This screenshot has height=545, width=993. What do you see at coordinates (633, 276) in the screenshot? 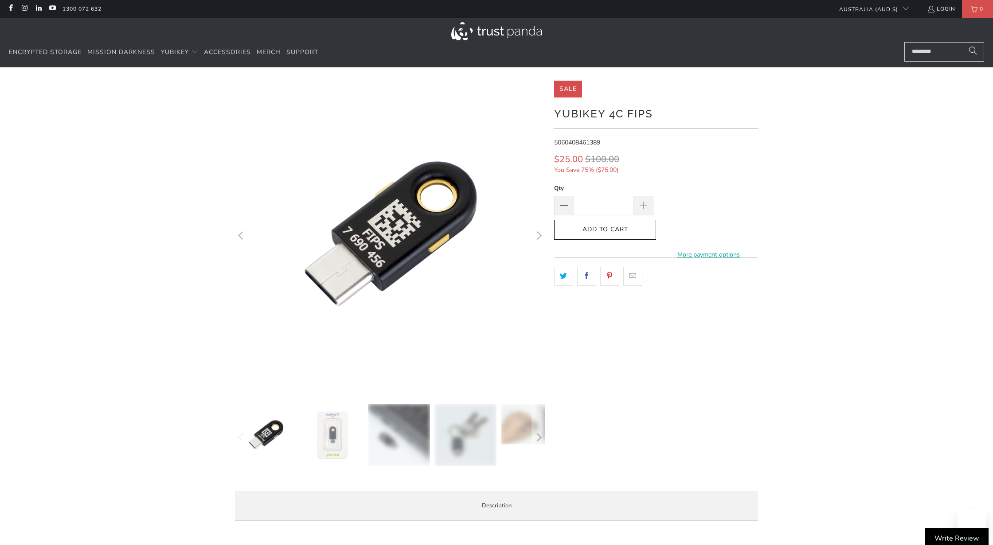
I see `a: Email this to a friend` at bounding box center [633, 276].